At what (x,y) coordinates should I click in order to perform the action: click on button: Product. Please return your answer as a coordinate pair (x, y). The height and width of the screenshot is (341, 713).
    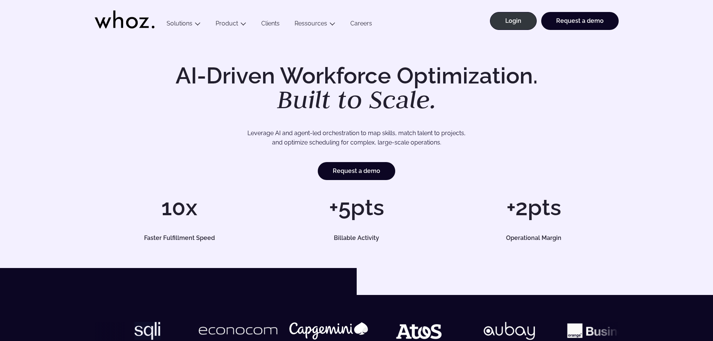
    Looking at the image, I should click on (231, 25).